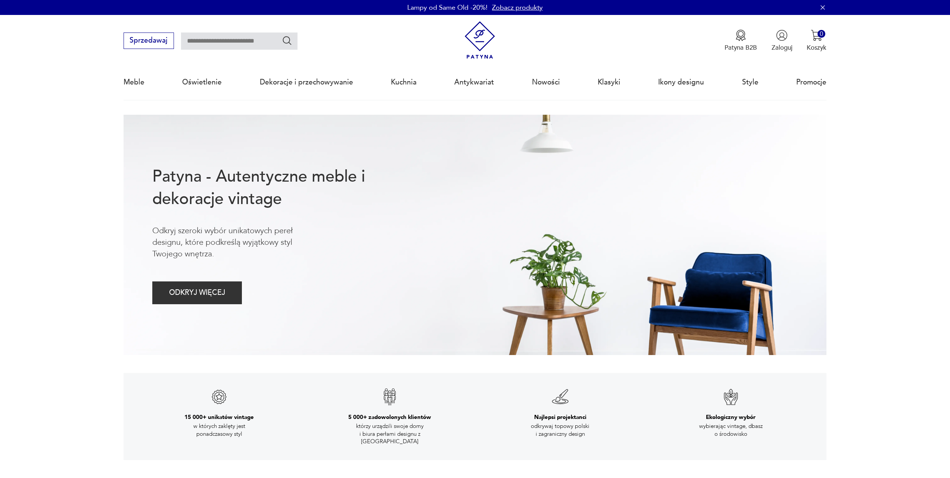 The width and height of the screenshot is (950, 478). I want to click on h3: 5 000+ zadowolonych klientów, so click(390, 417).